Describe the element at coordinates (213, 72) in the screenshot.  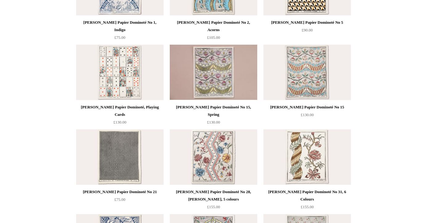
I see `a: Antoinette Poisson Papier Dominoté No 15, Spring Antoinette Poisson Papier Dominoté No 15, Spring` at that location.